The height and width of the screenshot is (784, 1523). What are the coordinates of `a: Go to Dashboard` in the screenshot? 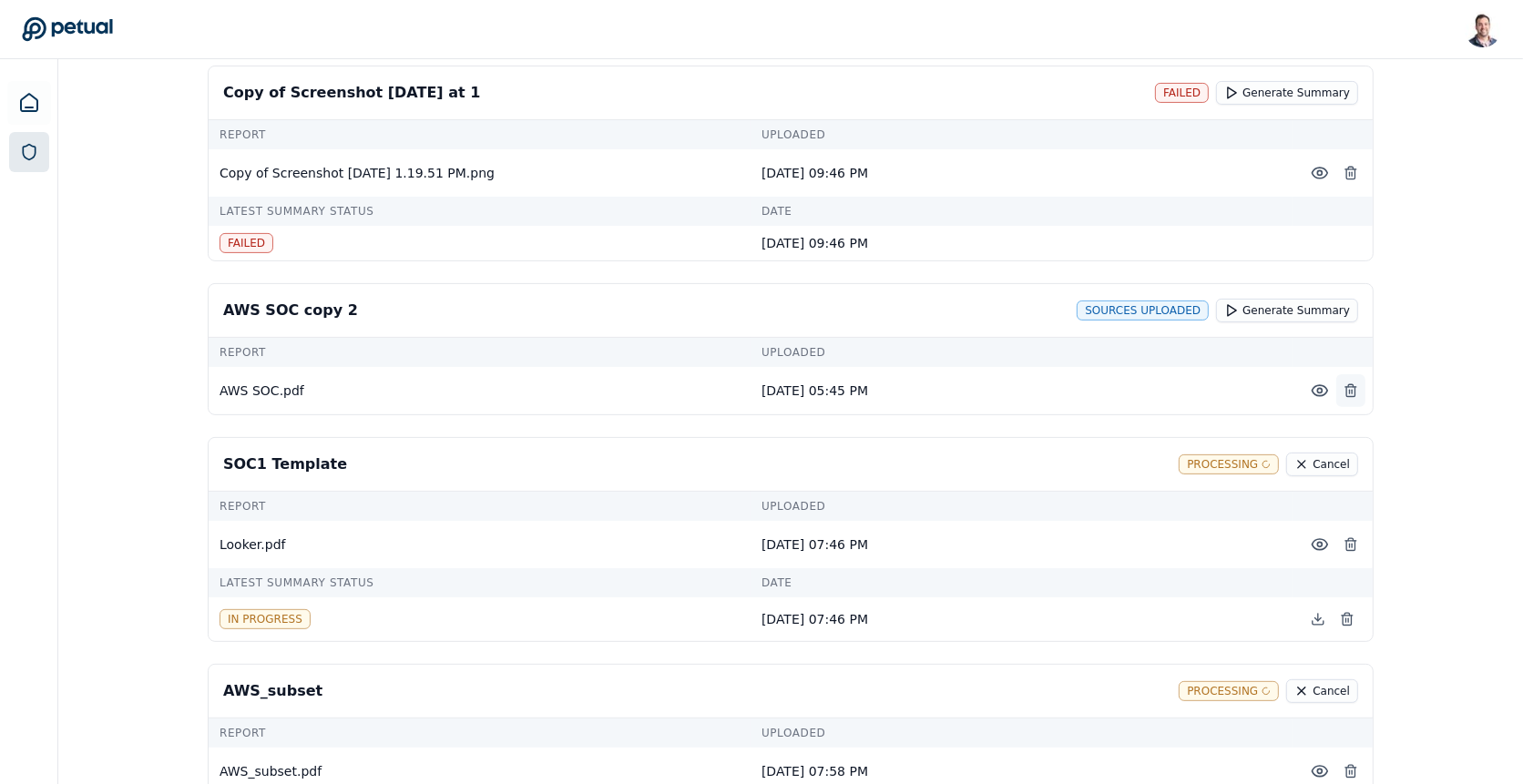 It's located at (67, 29).